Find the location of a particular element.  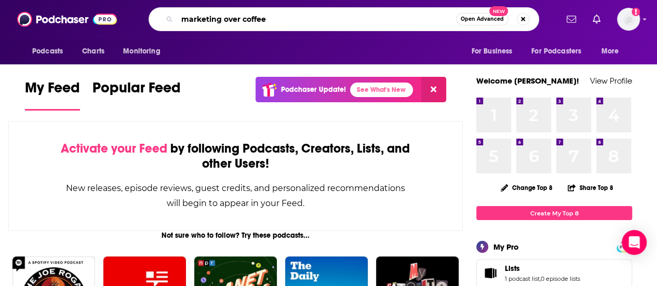

div: Open Intercom Messenger is located at coordinates (634, 242).